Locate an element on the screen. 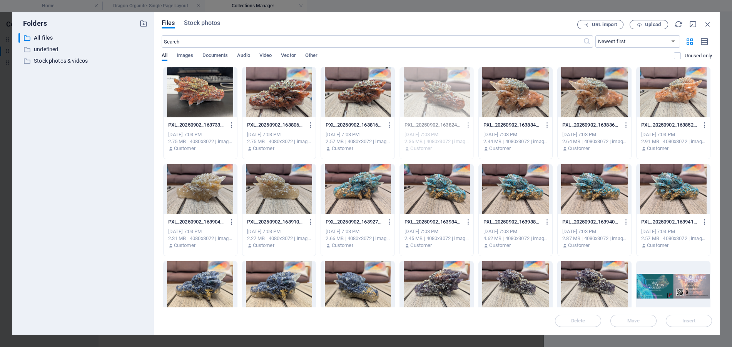 Image resolution: width=732 pixels, height=347 pixels. span: Stock photos is located at coordinates (202, 23).